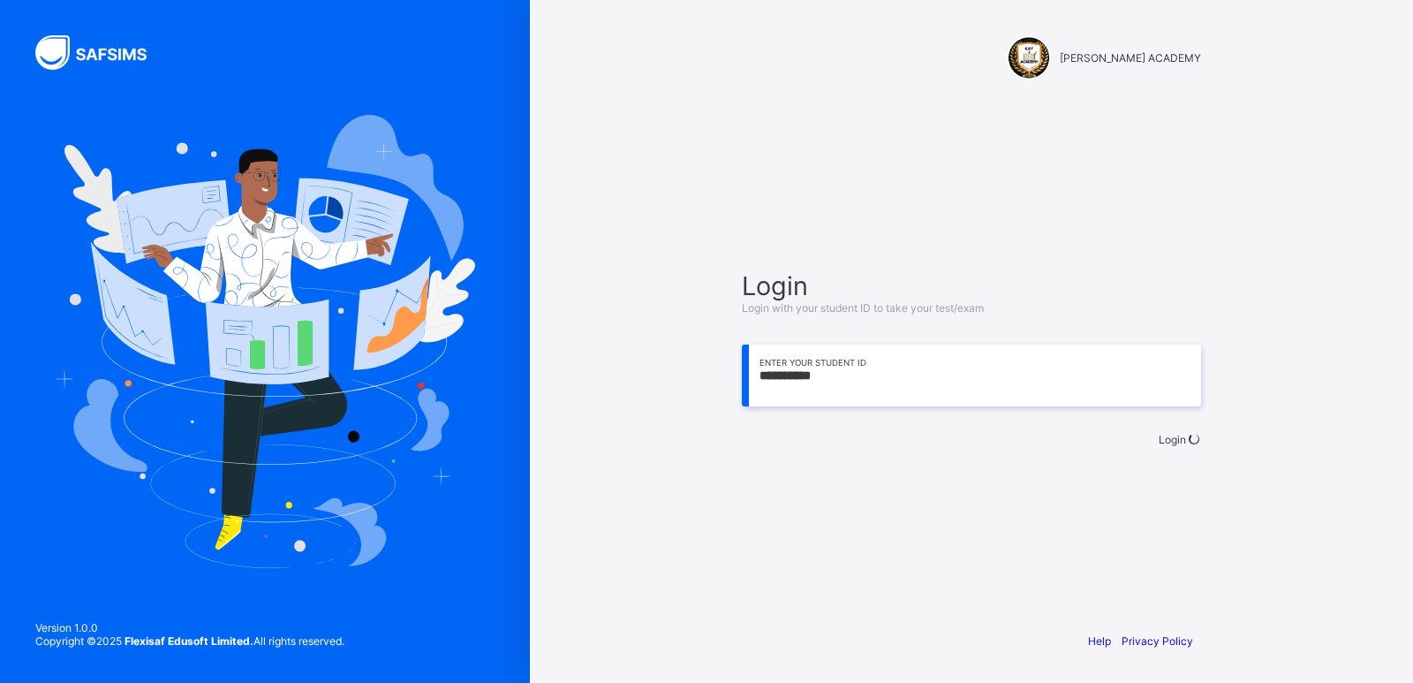  I want to click on span: Copyright © 2025 All rights reserved., so click(190, 640).